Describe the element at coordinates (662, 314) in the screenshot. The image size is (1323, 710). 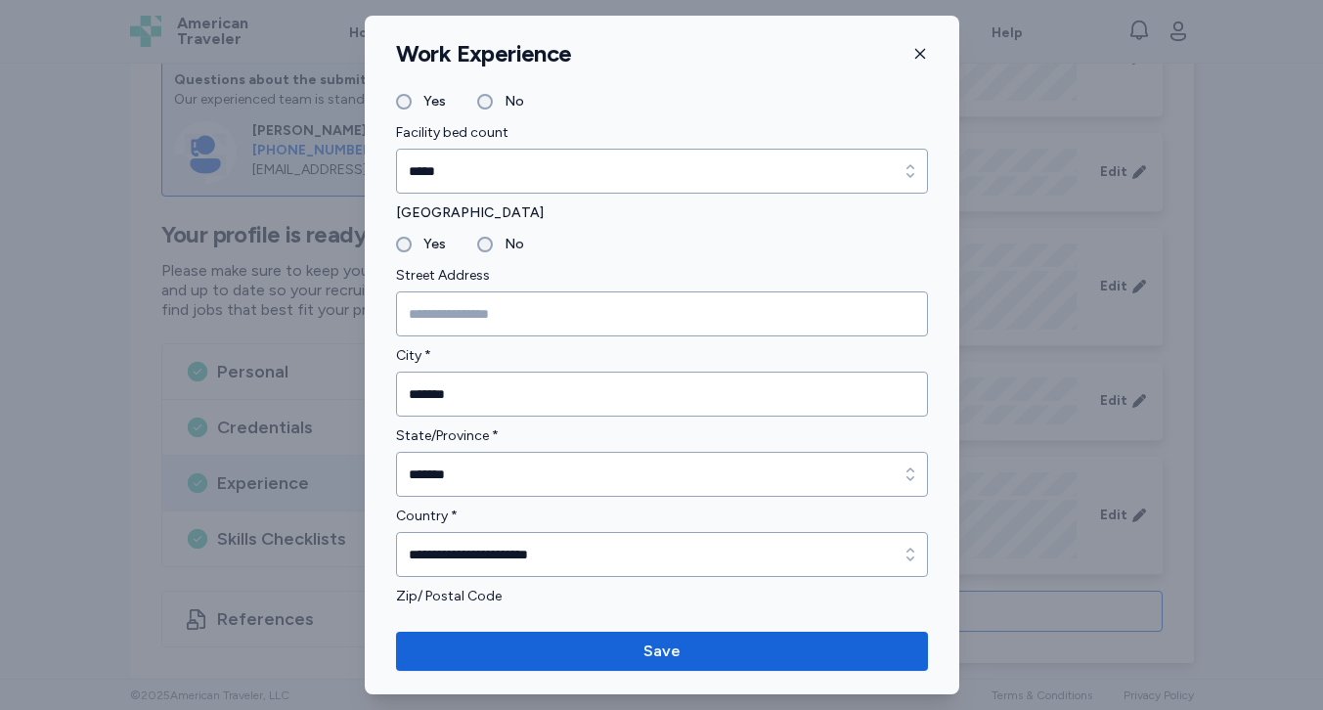
I see `input: Street Address` at that location.